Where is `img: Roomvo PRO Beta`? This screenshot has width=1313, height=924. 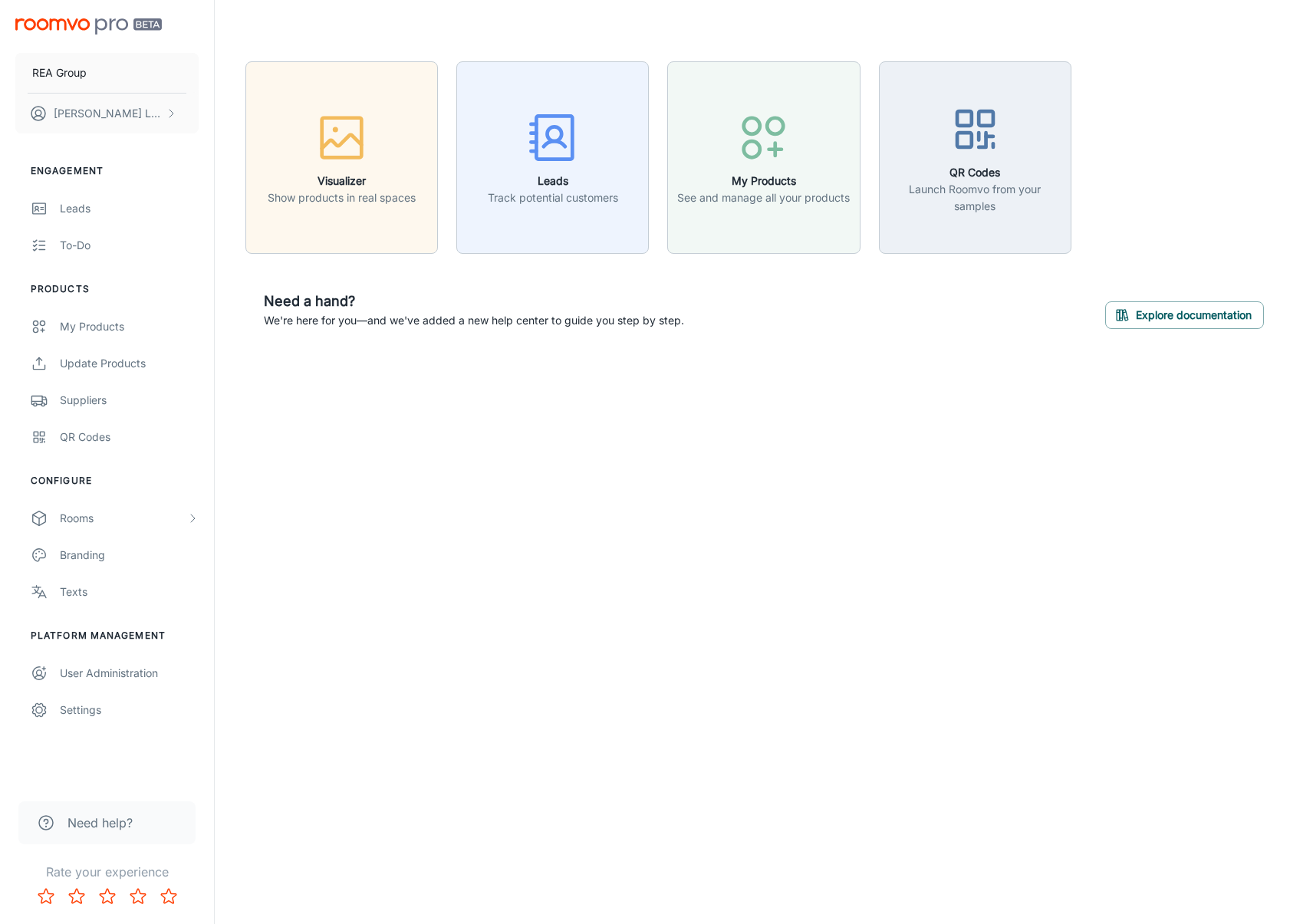
img: Roomvo PRO Beta is located at coordinates (88, 26).